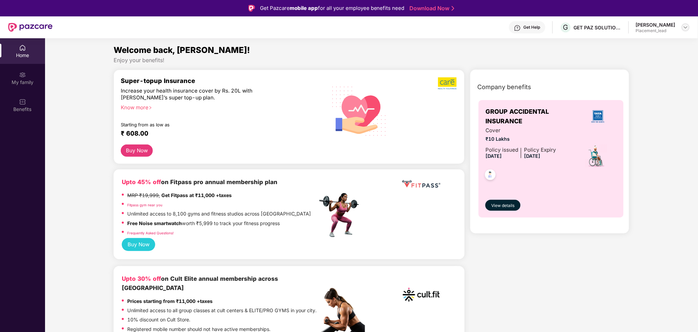  I want to click on div: Get Help, so click(532, 27).